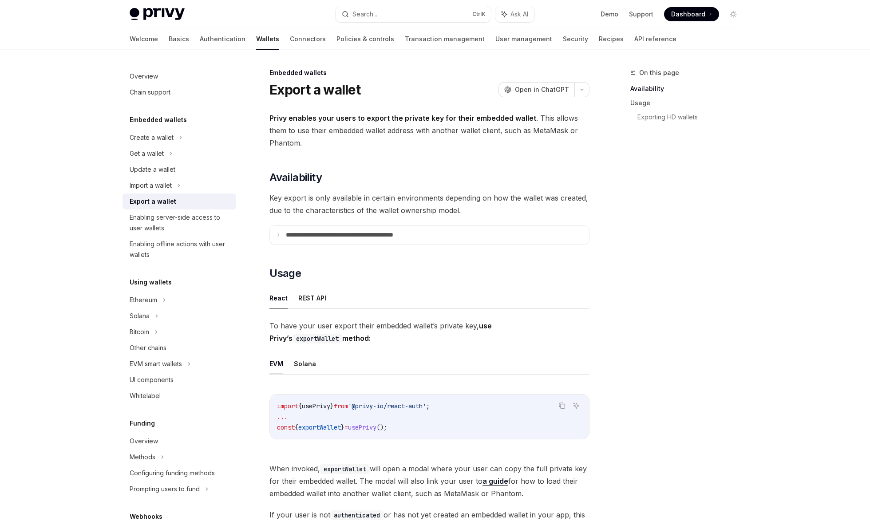 This screenshot has height=521, width=870. What do you see at coordinates (519, 14) in the screenshot?
I see `span: Ask AI` at bounding box center [519, 14].